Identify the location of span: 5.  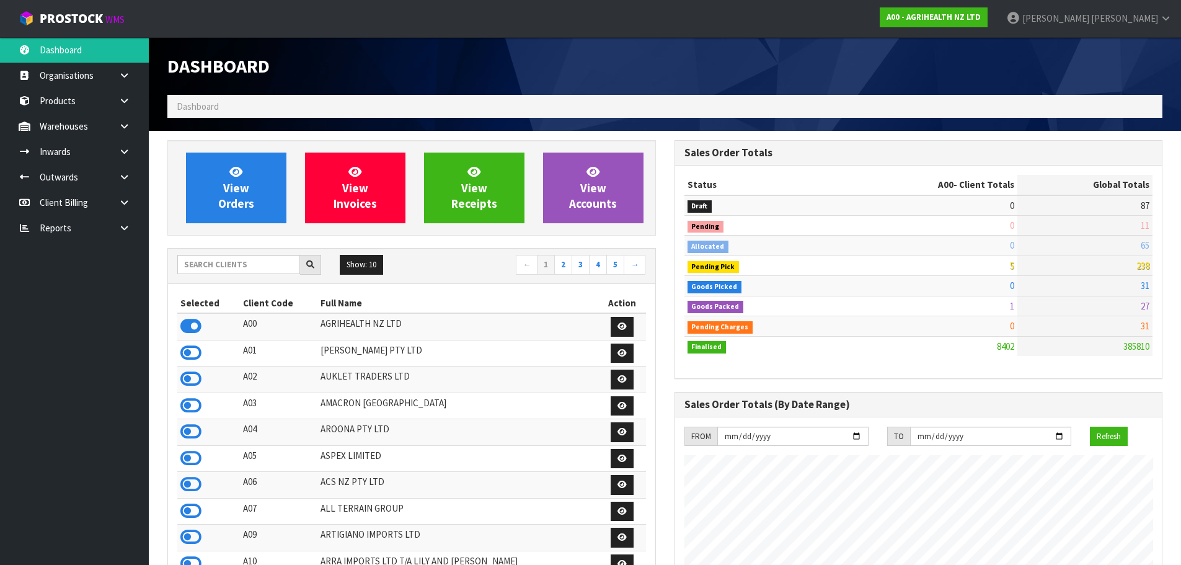
(1012, 265).